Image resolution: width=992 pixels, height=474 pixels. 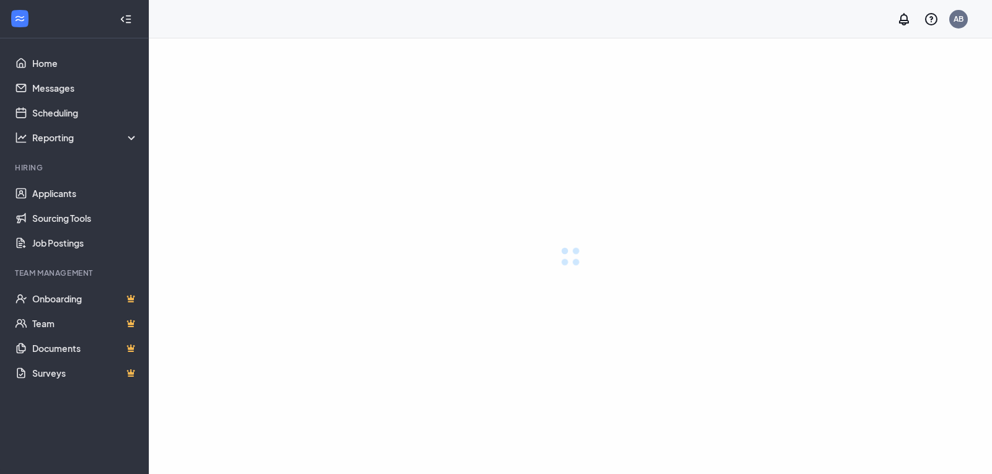 I want to click on a: SurveysCrown, so click(x=85, y=373).